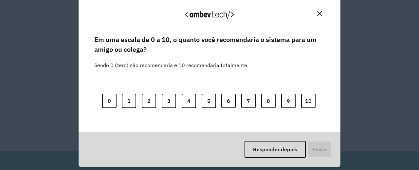 Image resolution: width=419 pixels, height=170 pixels. Describe the element at coordinates (209, 101) in the screenshot. I see `button: 5` at that location.